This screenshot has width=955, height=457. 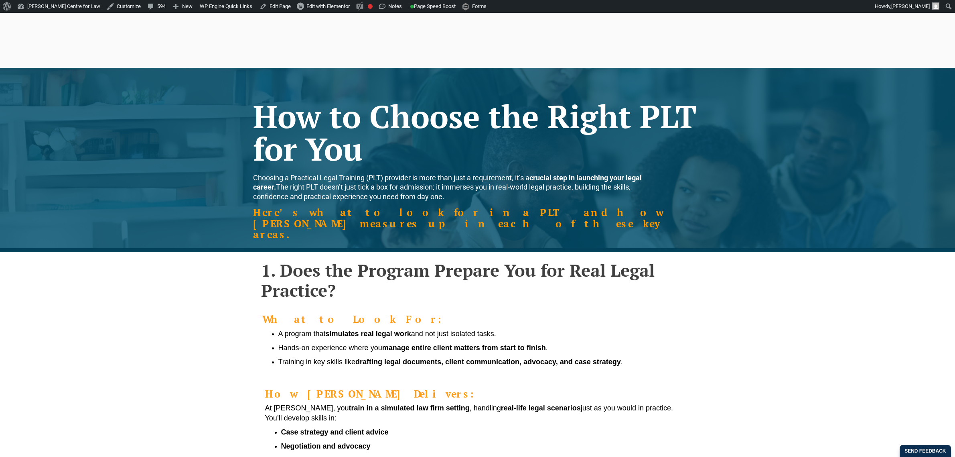 I want to click on b: Case strategy and client advice, so click(x=335, y=432).